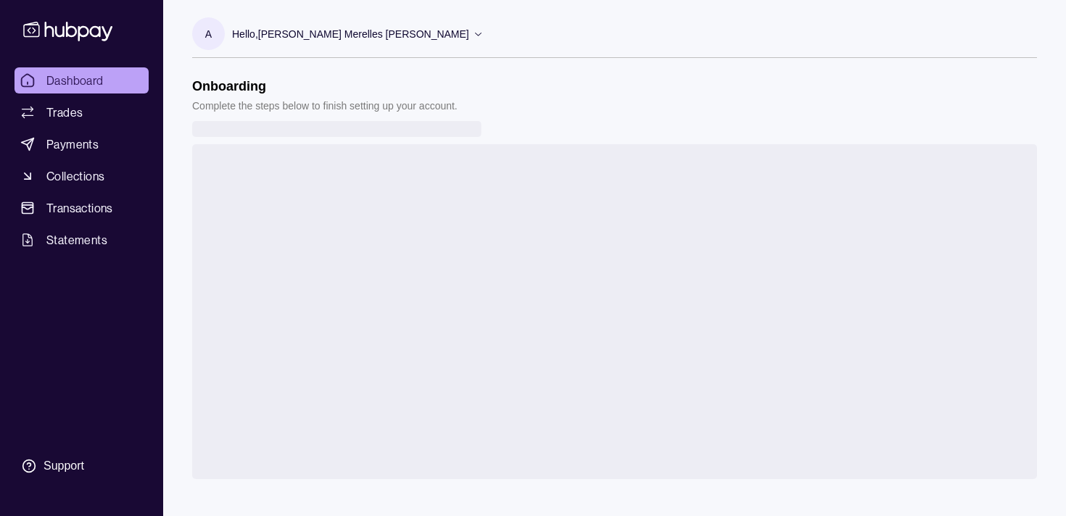 This screenshot has width=1066, height=516. What do you see at coordinates (325, 106) in the screenshot?
I see `p: Complete the steps below to finish setting up your account.` at bounding box center [325, 106].